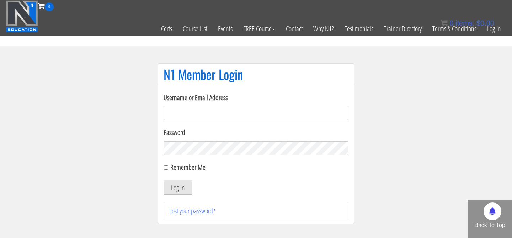  What do you see at coordinates (444, 23) in the screenshot?
I see `img: icon11.png` at bounding box center [444, 23].